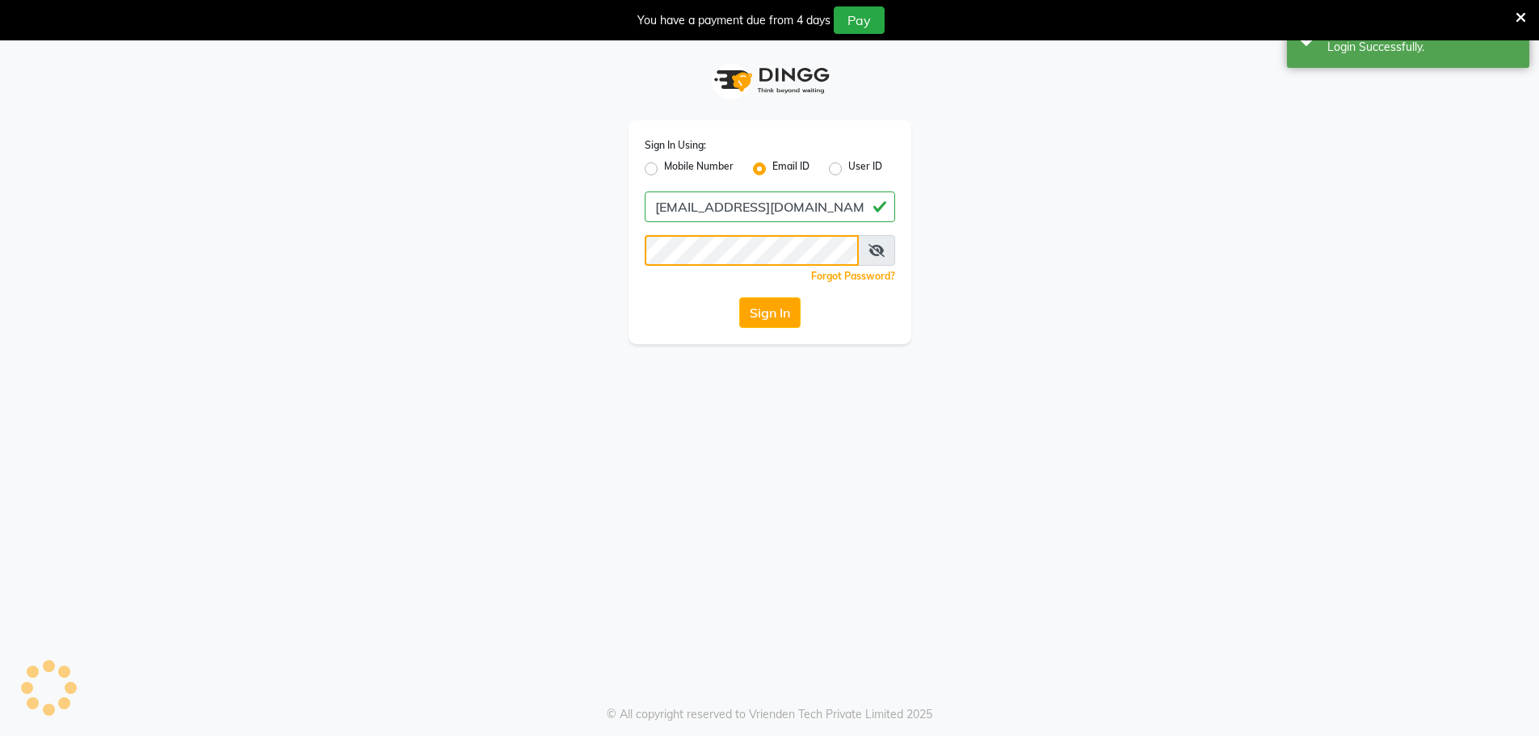 The image size is (1539, 736). Describe the element at coordinates (770, 313) in the screenshot. I see `button: Sign In` at that location.